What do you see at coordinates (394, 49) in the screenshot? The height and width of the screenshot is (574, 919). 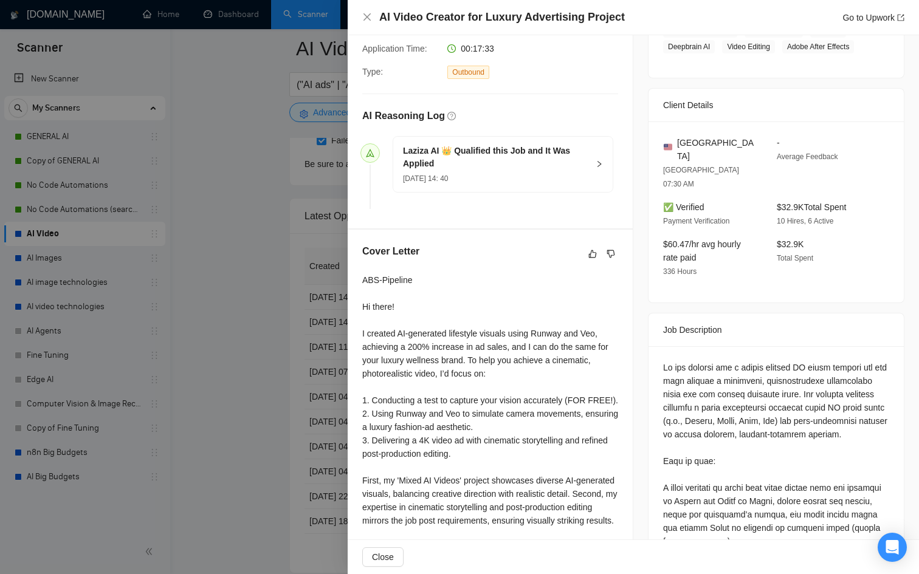 I see `span: Application Time:` at bounding box center [394, 49].